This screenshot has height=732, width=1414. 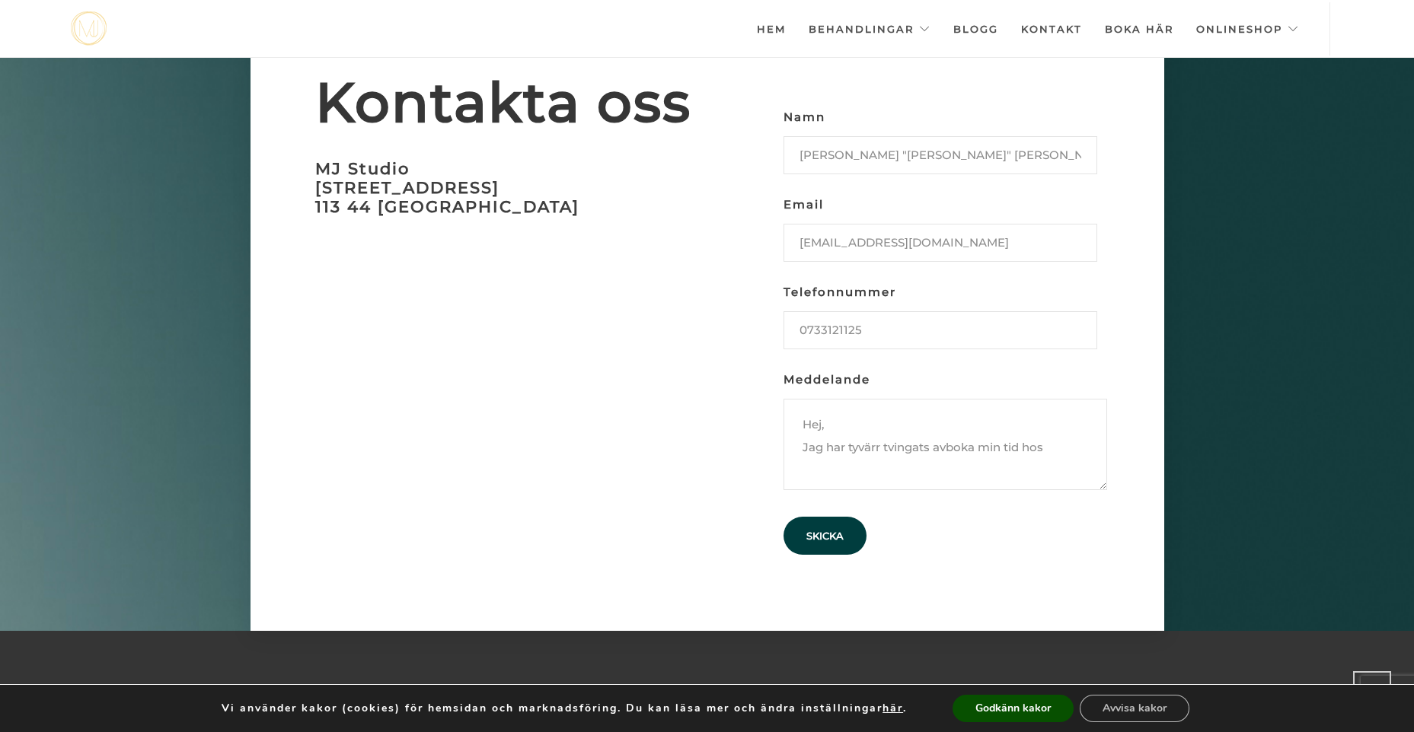 I want to click on input: Skicka, so click(x=825, y=536).